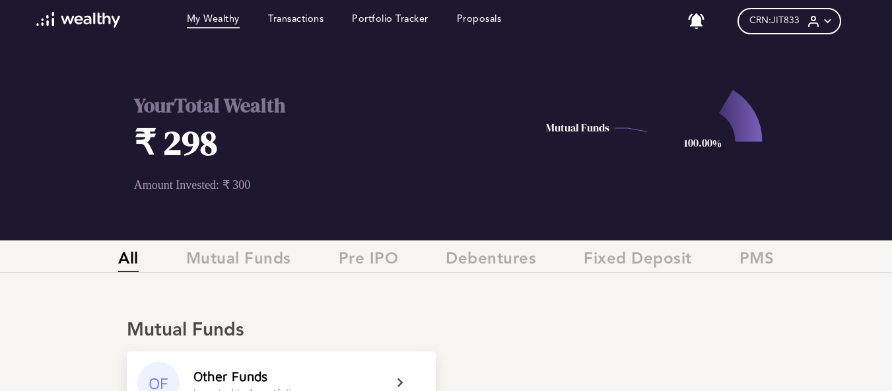 Image resolution: width=892 pixels, height=391 pixels. I want to click on div: Mutual Funds, so click(446, 331).